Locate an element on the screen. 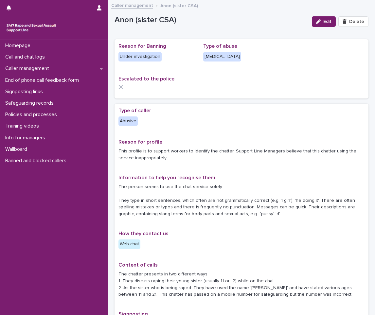 This screenshot has height=315, width=375. p: The person seems to use the chat service solely. They type in short sentences, which often are no... is located at coordinates (242, 201).